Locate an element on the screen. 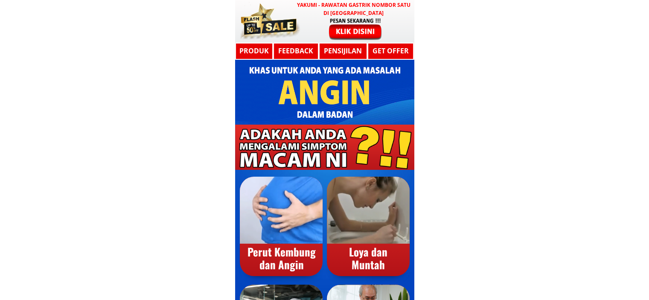 The height and width of the screenshot is (300, 649). div: Perut Kembung dan Angin is located at coordinates (282, 258).